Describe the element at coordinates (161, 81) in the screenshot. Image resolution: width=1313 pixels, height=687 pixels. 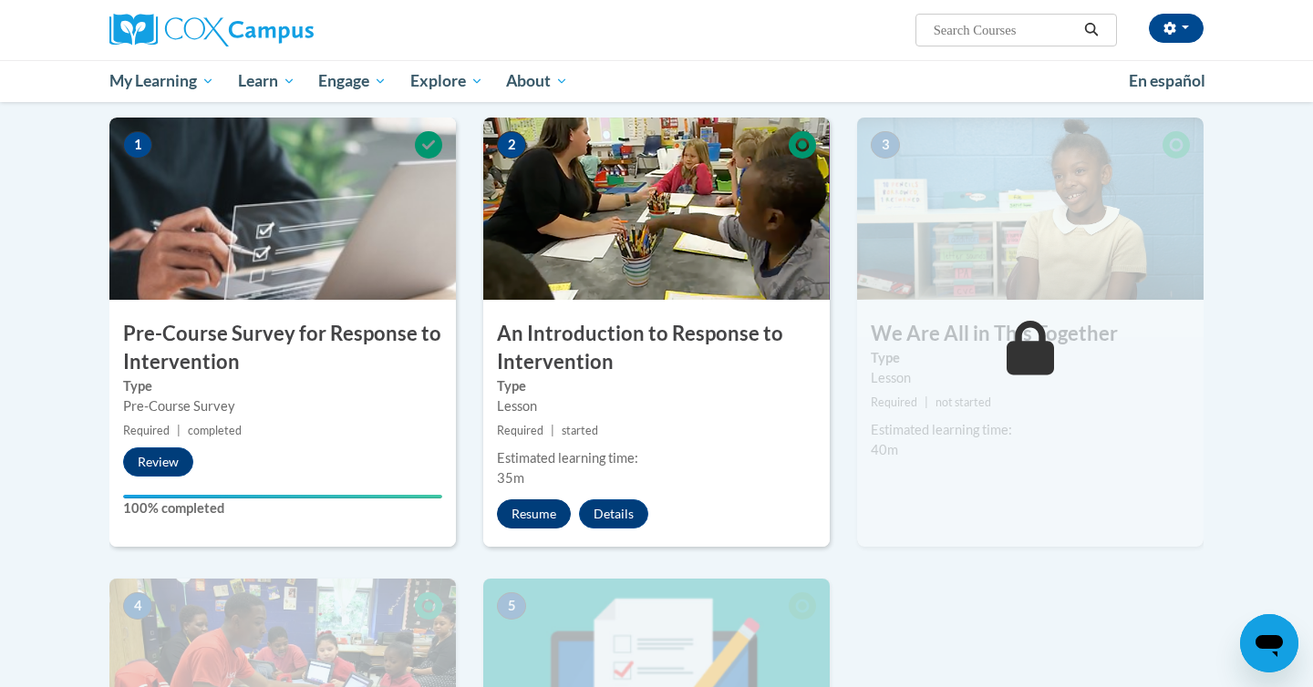
I see `a: My Learning` at that location.